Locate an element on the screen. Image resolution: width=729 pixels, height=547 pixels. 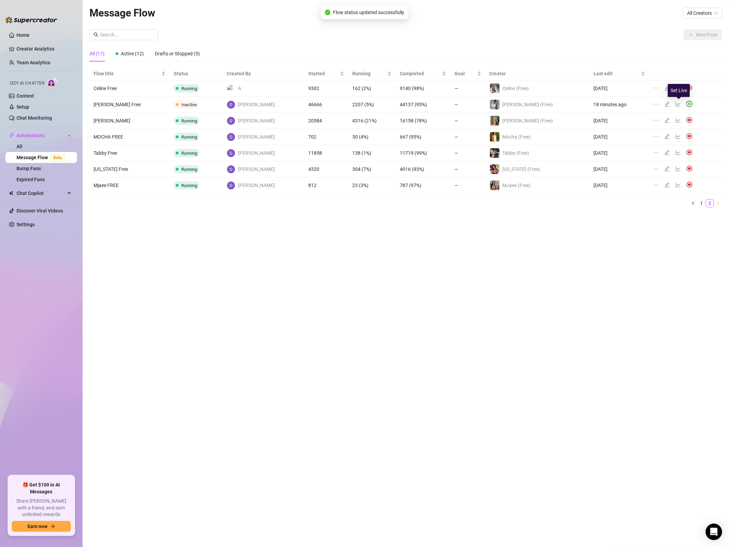
td: 16158 (78%) is located at coordinates (423, 121).